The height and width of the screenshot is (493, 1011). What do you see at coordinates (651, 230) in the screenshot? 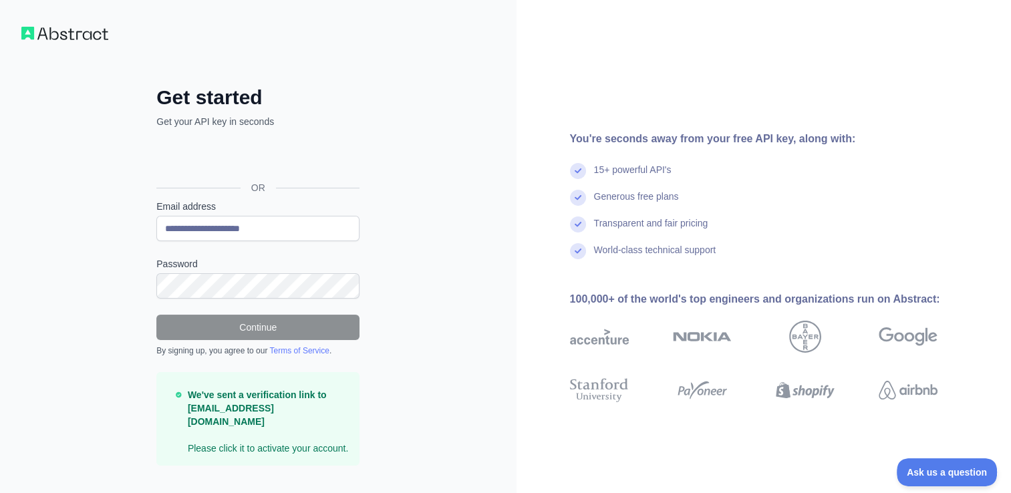
I see `div: Transparent and fair pricing` at bounding box center [651, 230].